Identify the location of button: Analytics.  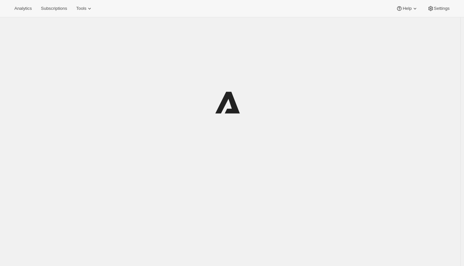
(23, 8).